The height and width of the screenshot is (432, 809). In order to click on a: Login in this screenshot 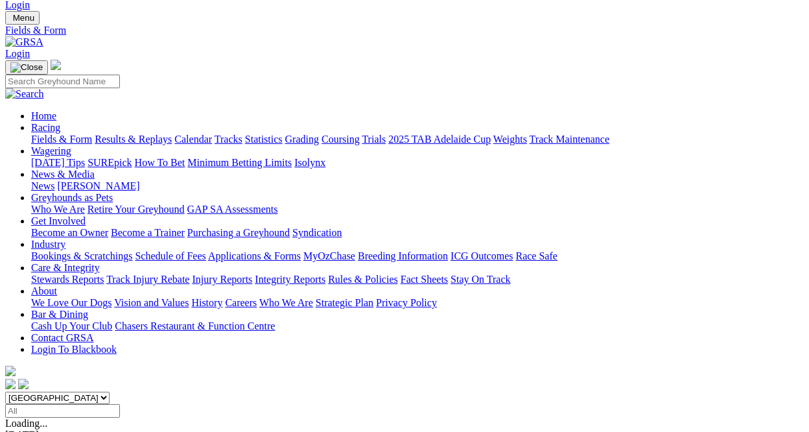, I will do `click(17, 53)`.